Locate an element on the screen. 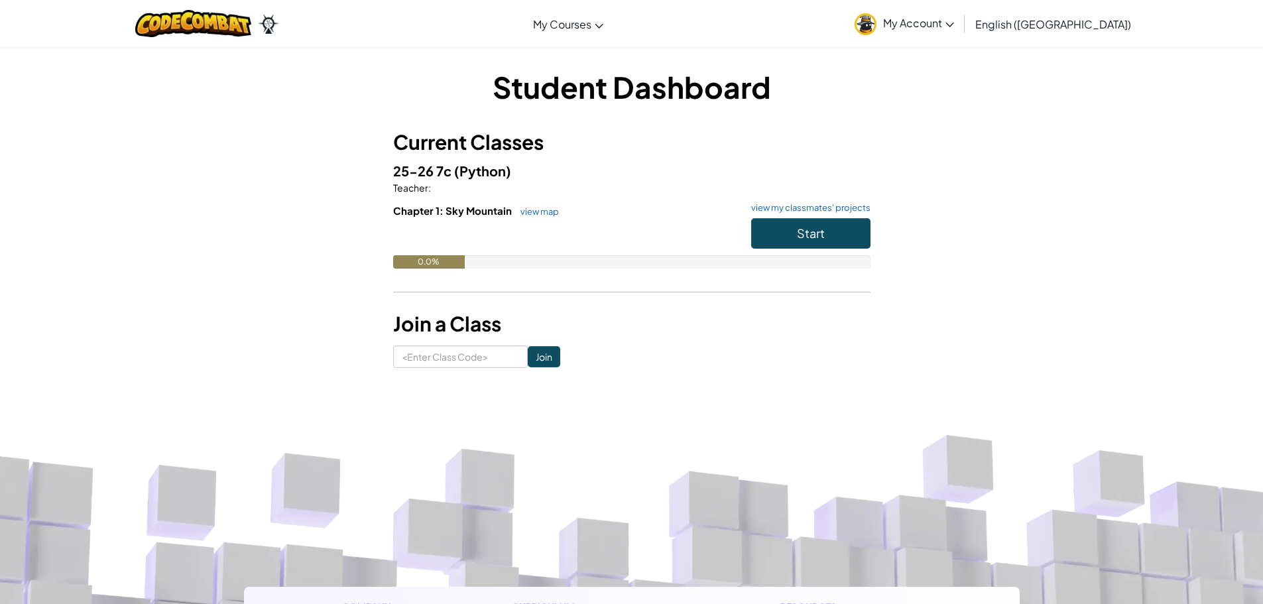 This screenshot has height=604, width=1263. a: My Courses is located at coordinates (568, 24).